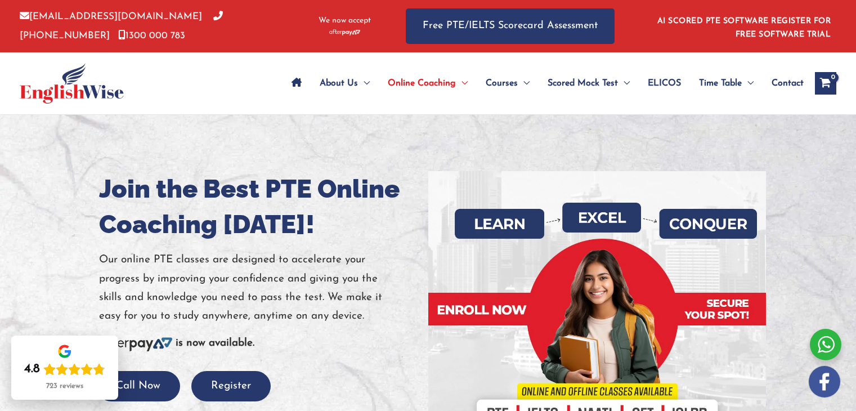 This screenshot has width=856, height=411. I want to click on nav: Site Navigation: Main Menu, so click(543, 83).